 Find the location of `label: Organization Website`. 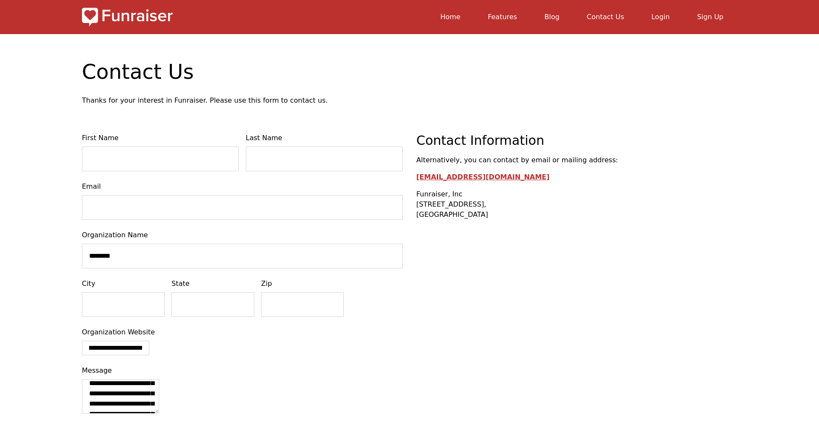

label: Organization Website is located at coordinates (242, 333).